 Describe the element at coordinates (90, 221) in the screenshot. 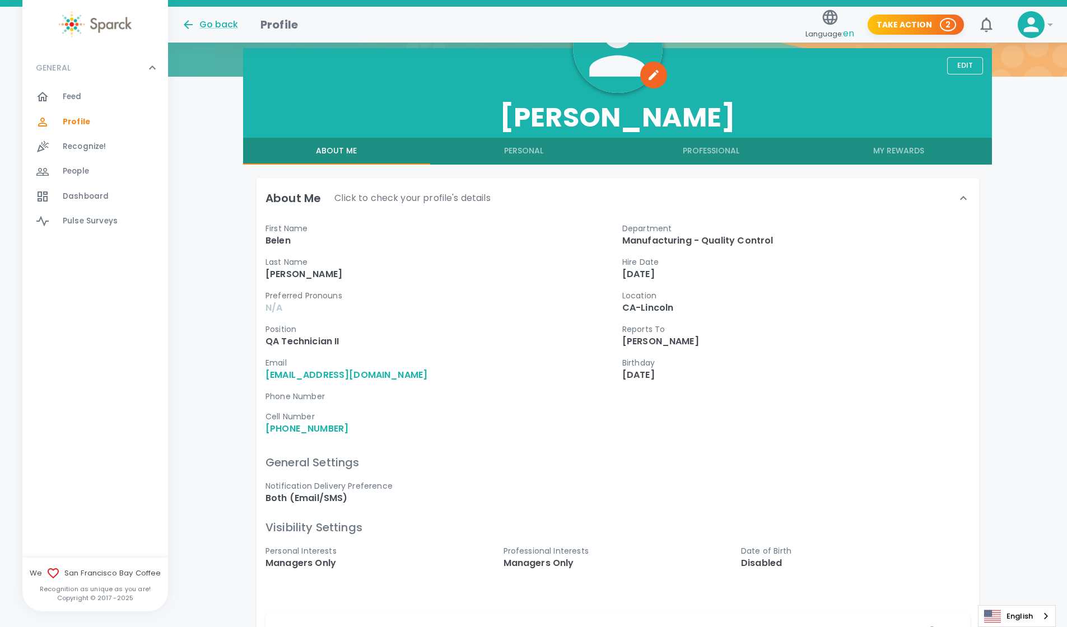

I see `span: Pulse Surveys` at that location.